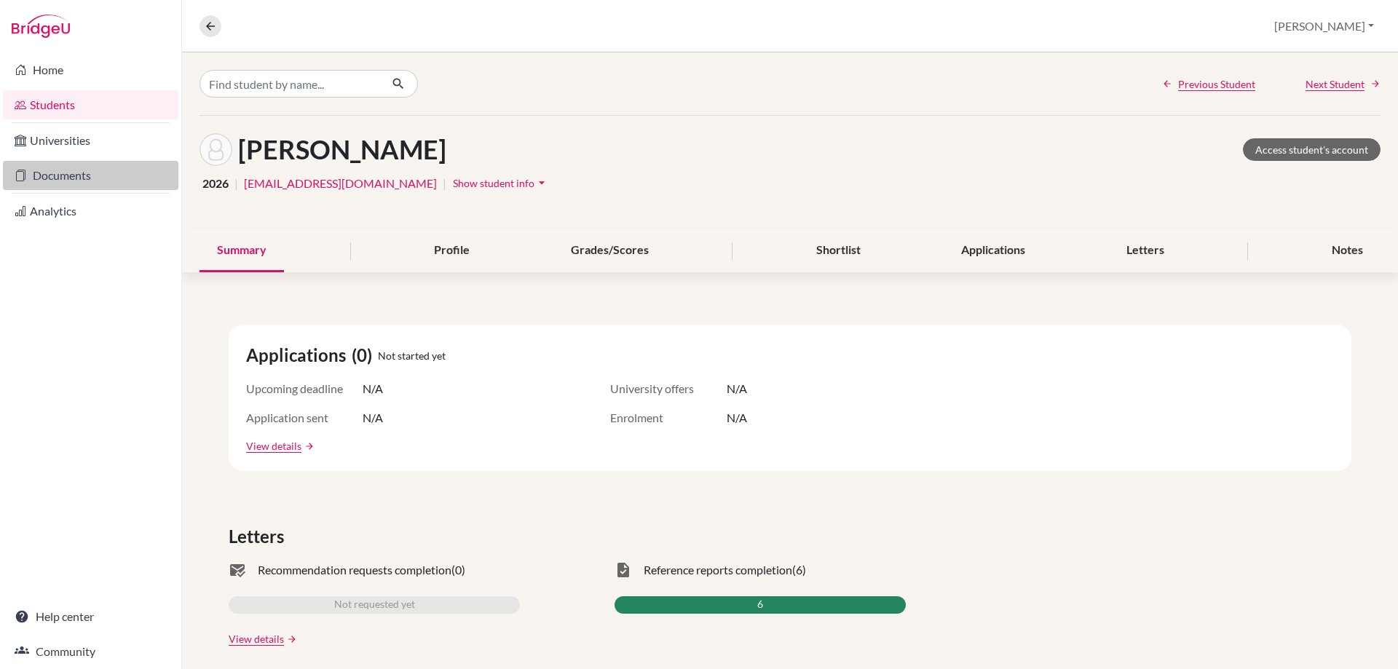  I want to click on span: (6), so click(798, 570).